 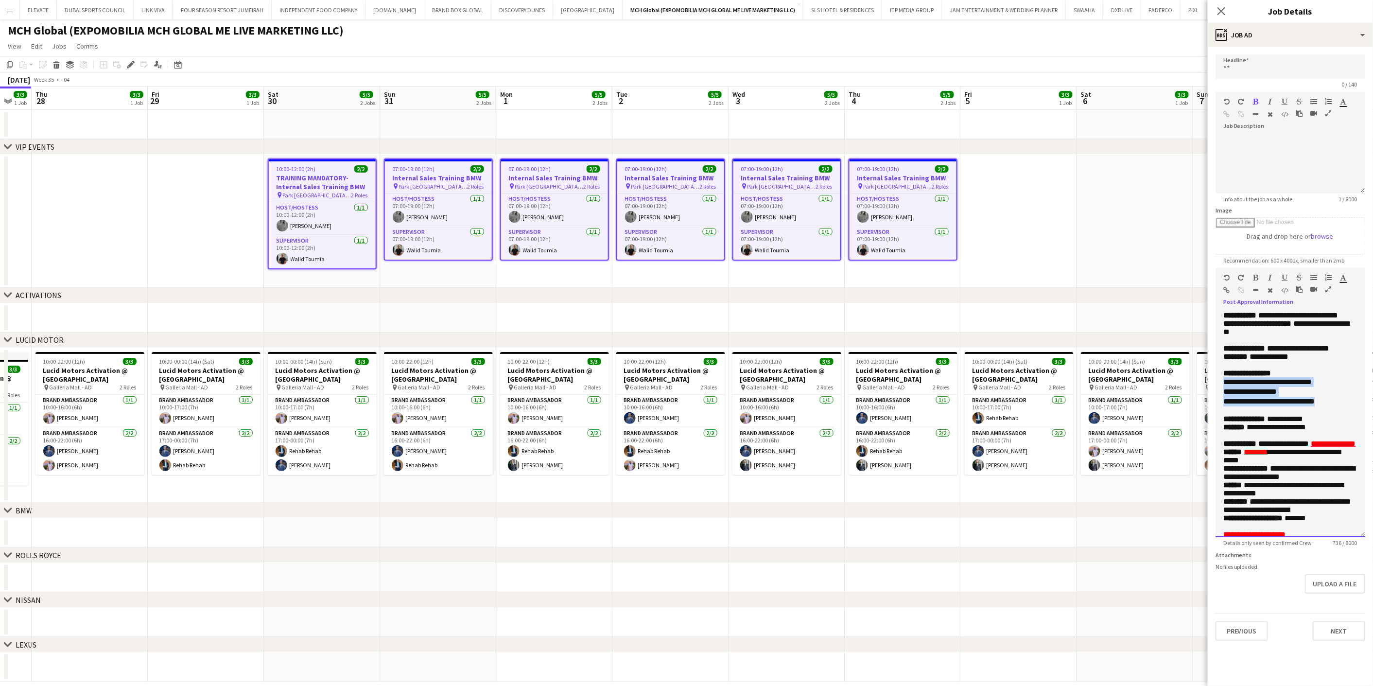 What do you see at coordinates (175, 31) in the screenshot?
I see `h1: MCH Global (EXPOMOBILIA MCH GLOBAL ME LIVE MARKETING LLC)` at bounding box center [175, 31].